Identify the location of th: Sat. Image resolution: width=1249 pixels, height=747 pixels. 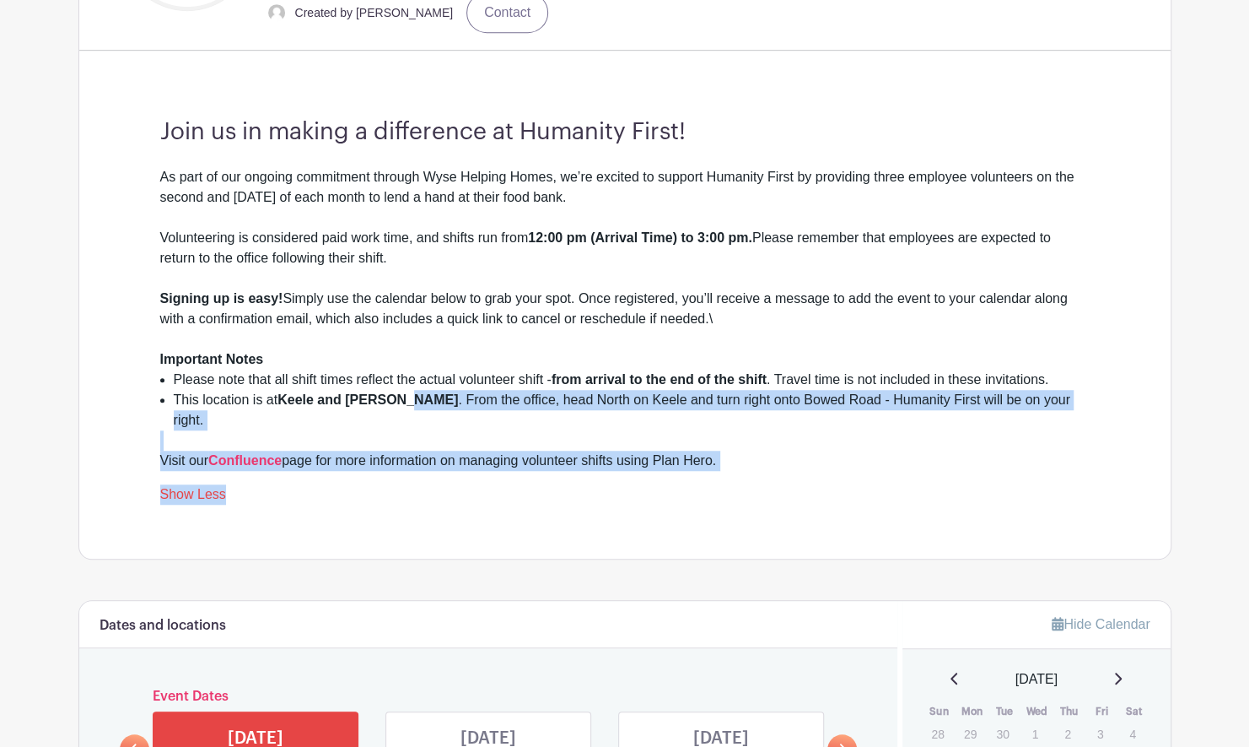
(1134, 711).